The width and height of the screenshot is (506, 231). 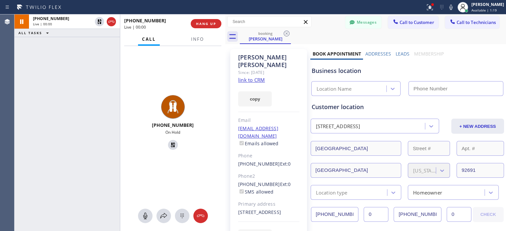 I want to click on label: Leads, so click(x=402, y=54).